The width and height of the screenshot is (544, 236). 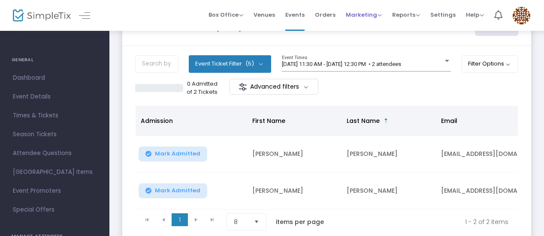 What do you see at coordinates (425, 222) in the screenshot?
I see `kendo-pager-info: 1 - 2 of 2 items` at bounding box center [425, 222].